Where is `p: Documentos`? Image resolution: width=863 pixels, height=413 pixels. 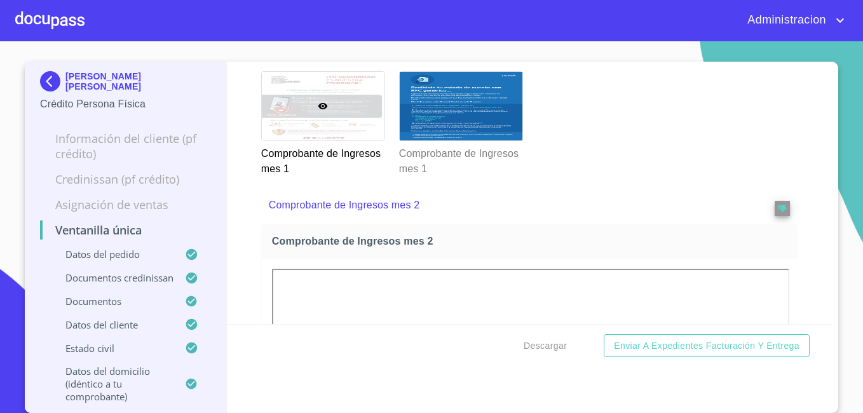
p: Documentos is located at coordinates (113, 301).